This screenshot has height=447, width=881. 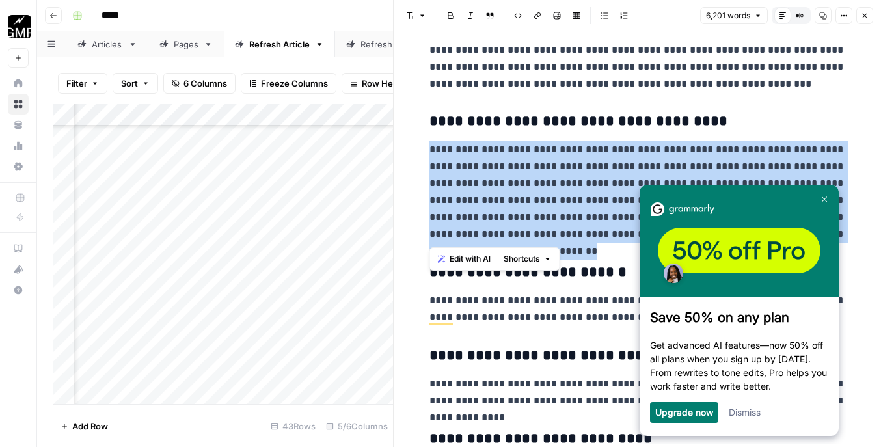 What do you see at coordinates (294, 83) in the screenshot?
I see `span: Freeze Columns` at bounding box center [294, 83].